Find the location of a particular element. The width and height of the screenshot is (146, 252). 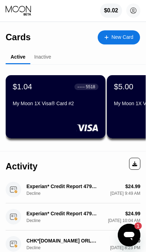

div: Activity is located at coordinates (22, 166).